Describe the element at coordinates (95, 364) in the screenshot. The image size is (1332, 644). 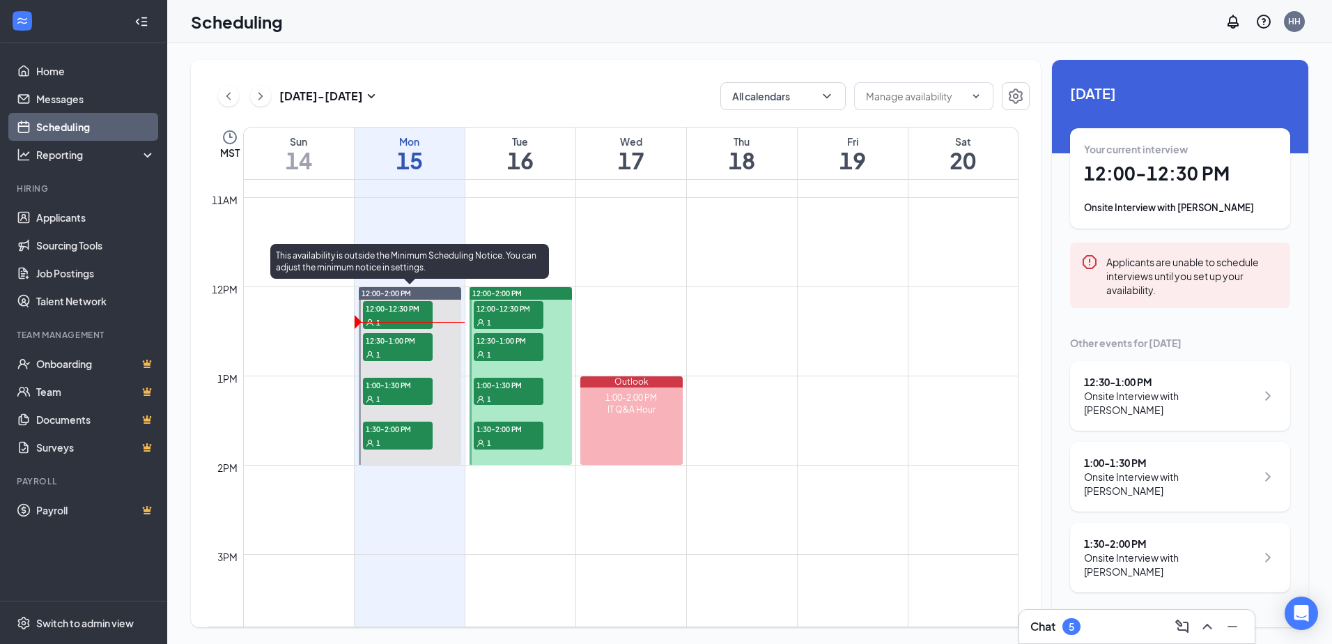
I see `a: OnboardingCrown` at that location.